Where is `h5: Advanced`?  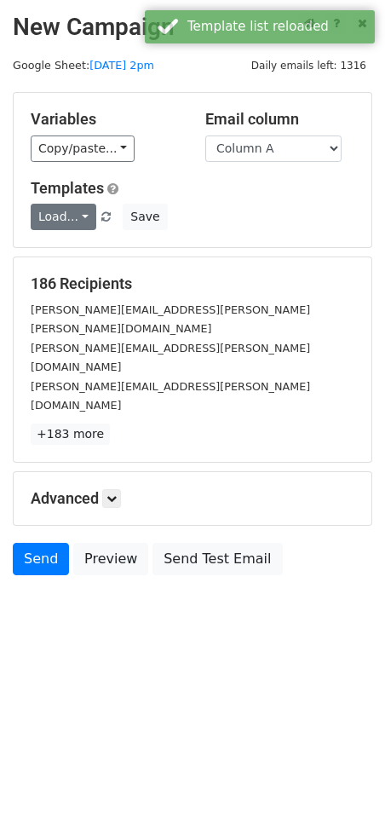 h5: Advanced is located at coordinates (193, 498).